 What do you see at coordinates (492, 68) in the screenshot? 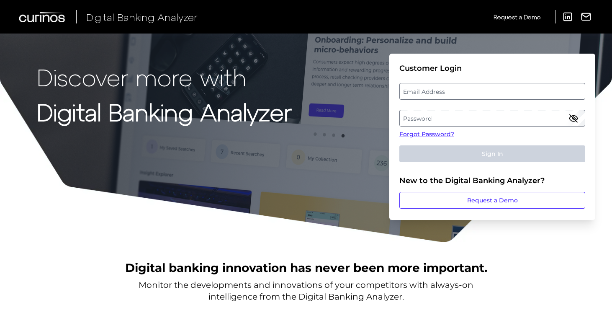
I see `div: Customer Login` at bounding box center [492, 68].